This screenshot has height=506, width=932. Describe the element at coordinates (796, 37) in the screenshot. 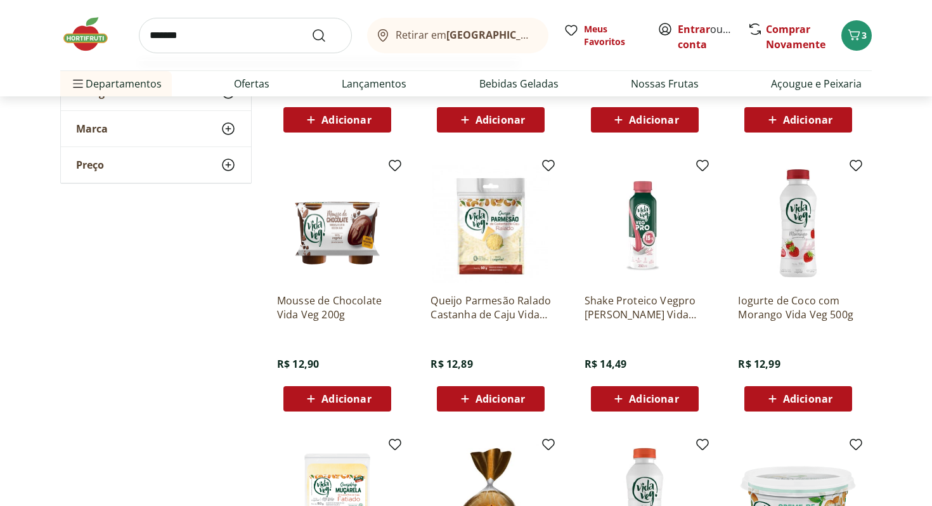

I see `a: Comprar Novamente` at that location.